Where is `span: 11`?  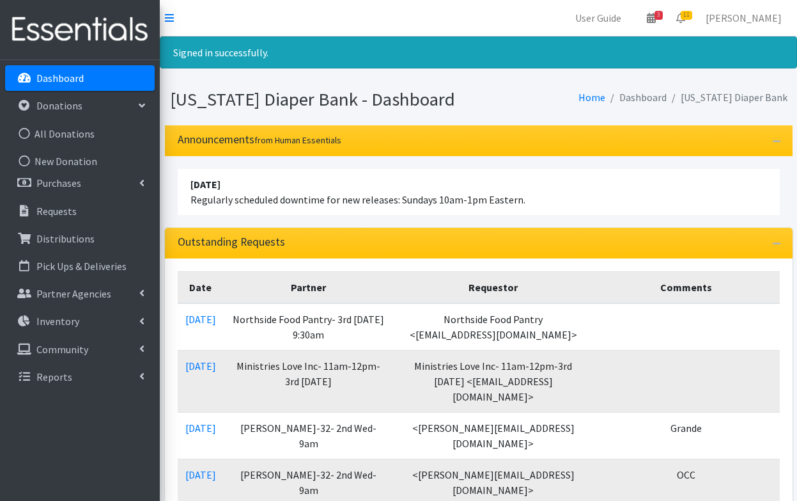 span: 11 is located at coordinates (687, 15).